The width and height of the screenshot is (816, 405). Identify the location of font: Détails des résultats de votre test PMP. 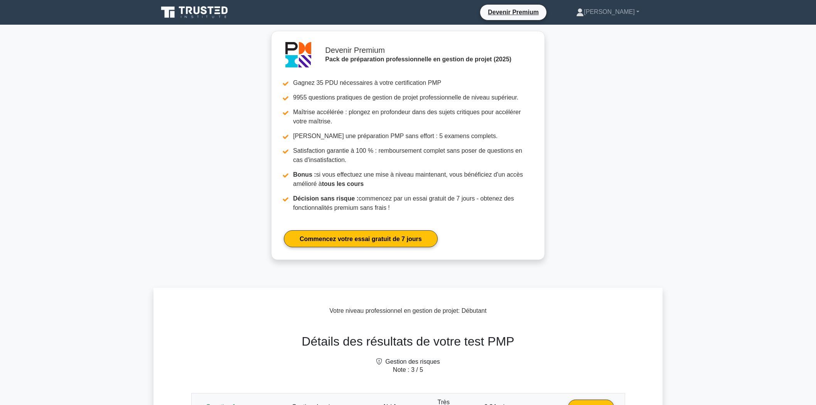
(407, 341).